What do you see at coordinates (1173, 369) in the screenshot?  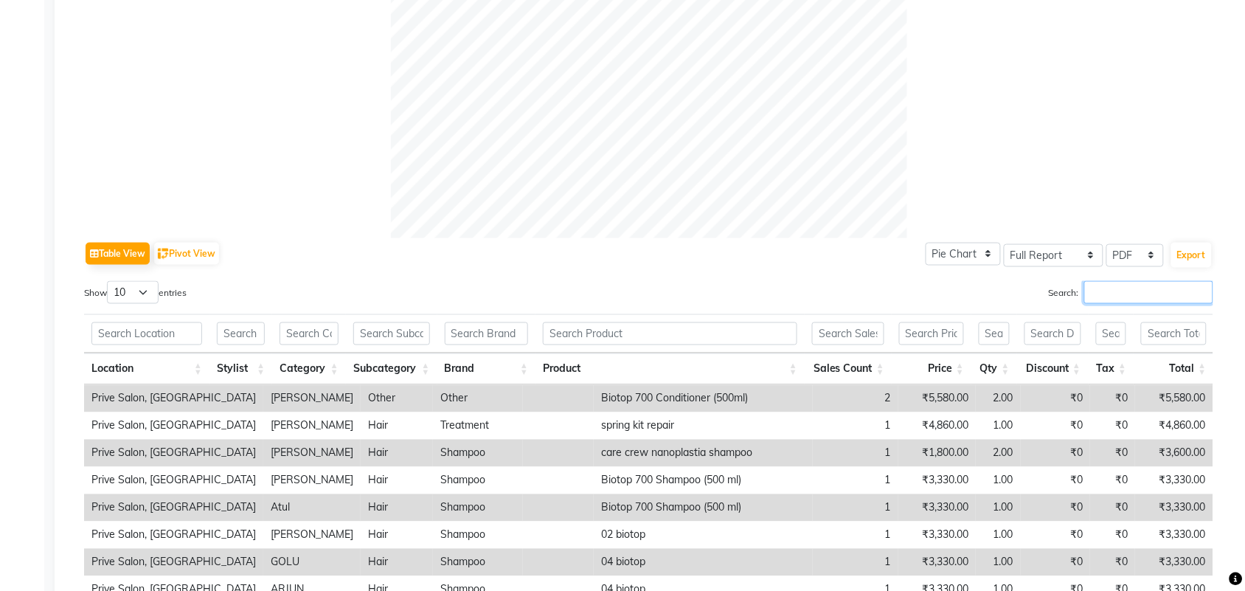 I see `th: Total: activate to sort column ascending` at bounding box center [1173, 369].